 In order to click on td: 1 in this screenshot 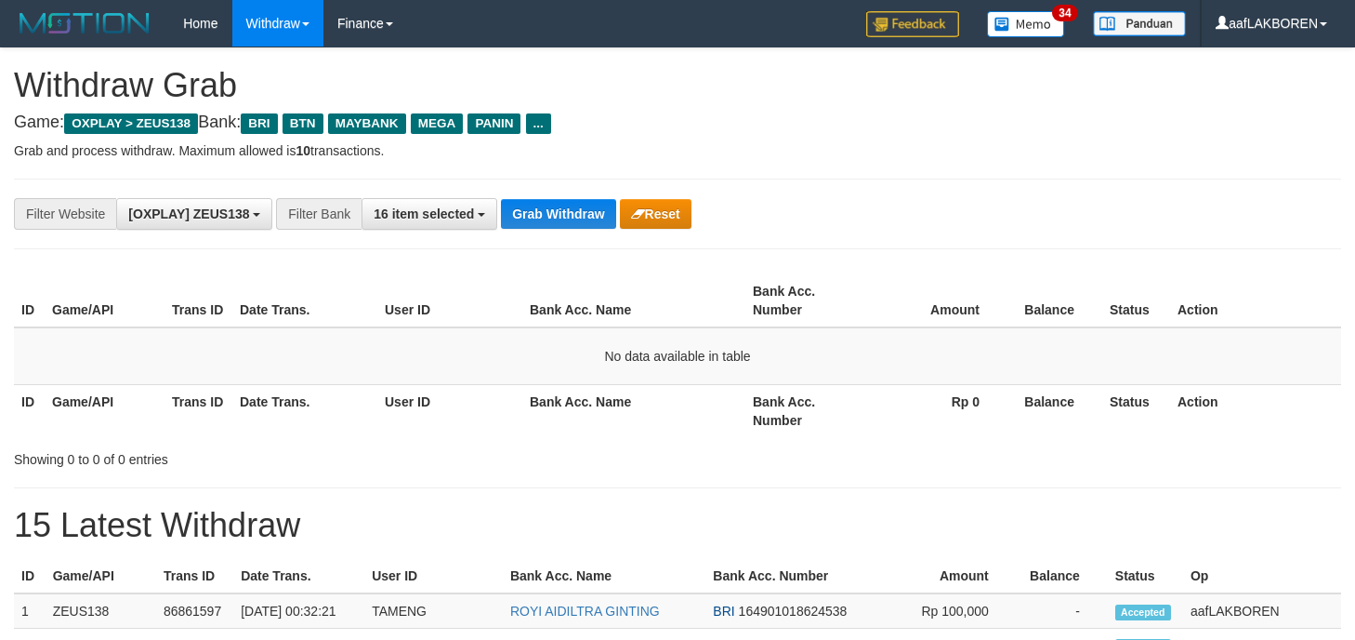, I will do `click(30, 611)`.